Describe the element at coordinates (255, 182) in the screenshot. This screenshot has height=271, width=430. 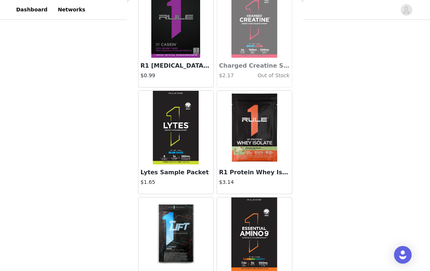
I see `h4: $3.14` at that location.